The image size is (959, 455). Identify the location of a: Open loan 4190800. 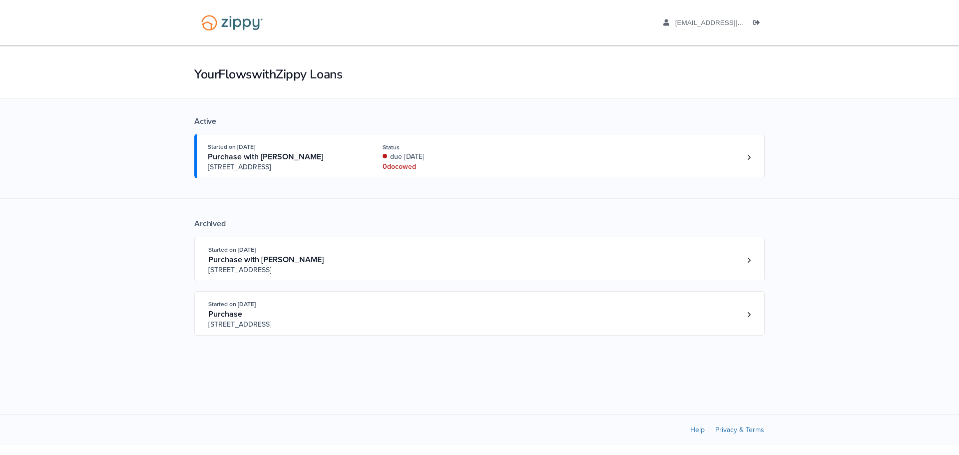
(479, 156).